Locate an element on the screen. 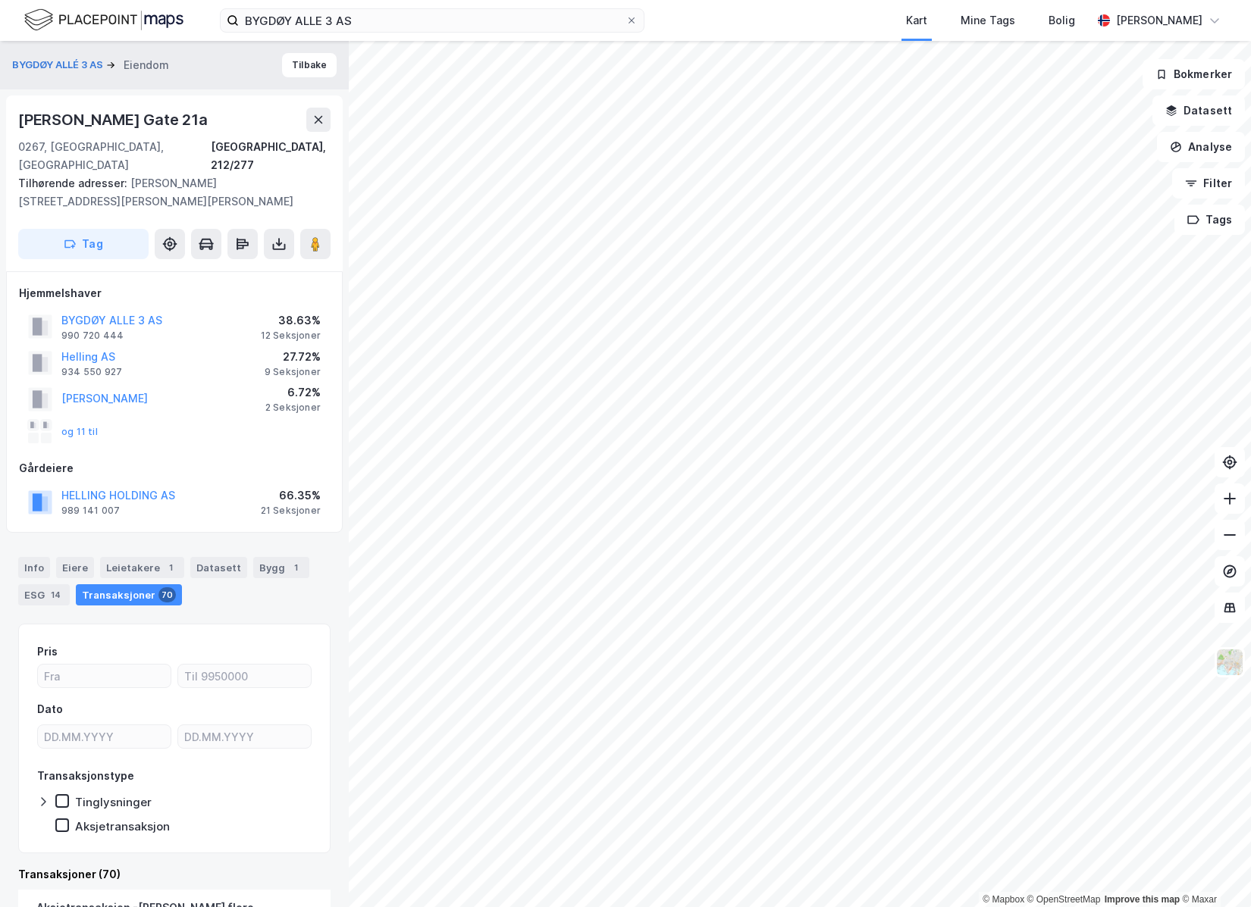 This screenshot has width=1251, height=907. div: 9 Seksjoner is located at coordinates (293, 372).